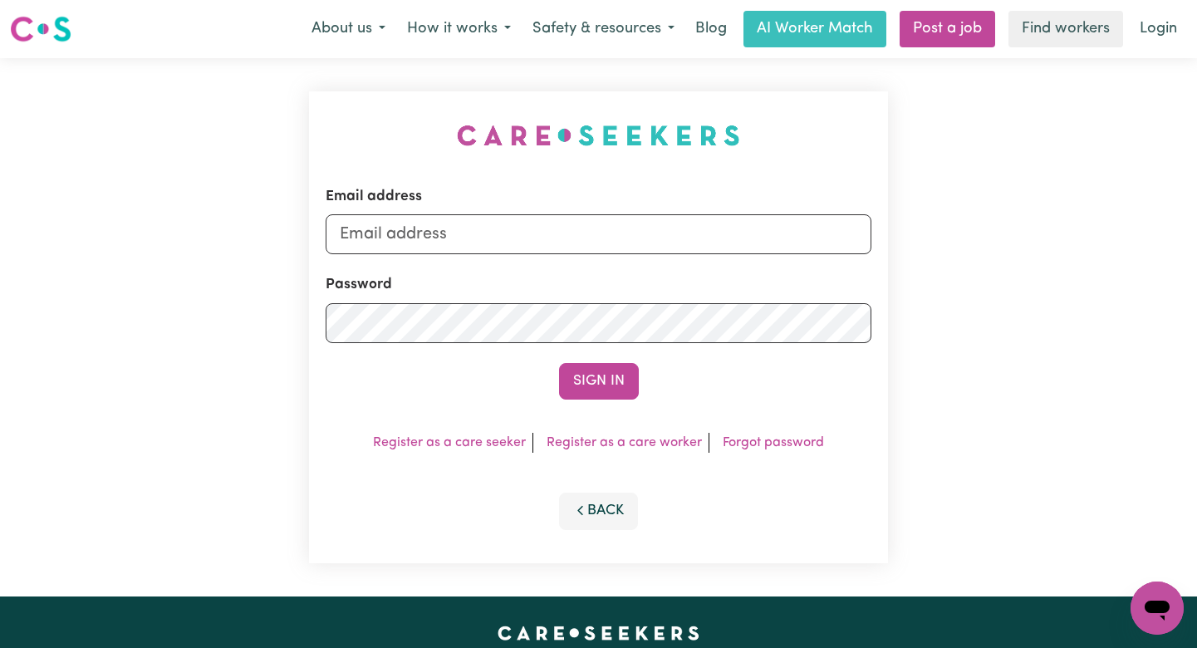  What do you see at coordinates (359, 285) in the screenshot?
I see `label: Password` at bounding box center [359, 285].